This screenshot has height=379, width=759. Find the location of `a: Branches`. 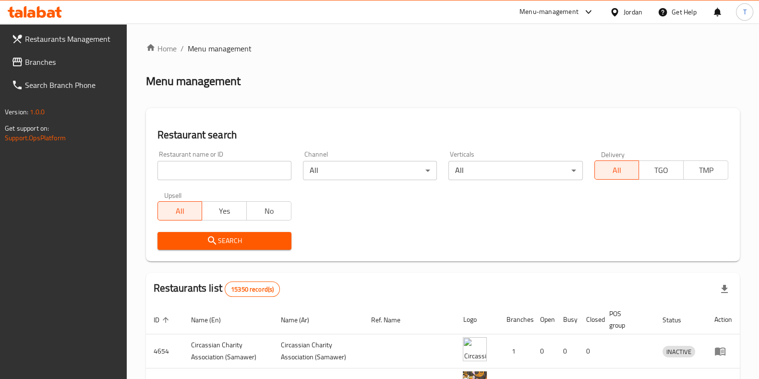

a: Branches is located at coordinates (65, 62).